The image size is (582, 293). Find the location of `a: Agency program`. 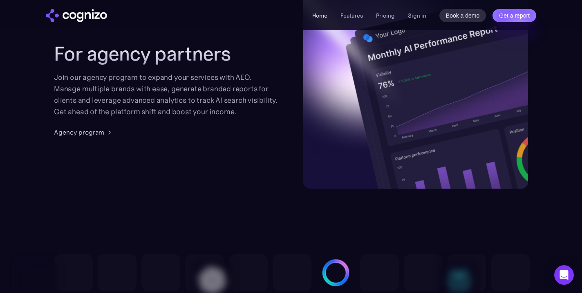

a: Agency program is located at coordinates (84, 132).